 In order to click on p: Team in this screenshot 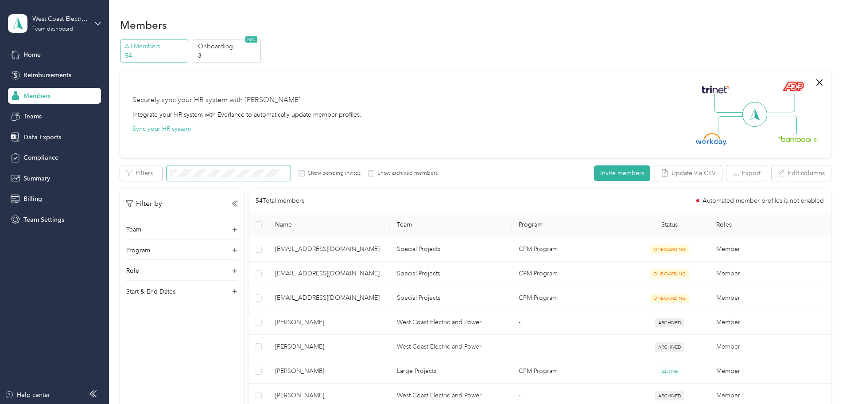, I will do `click(134, 229)`.